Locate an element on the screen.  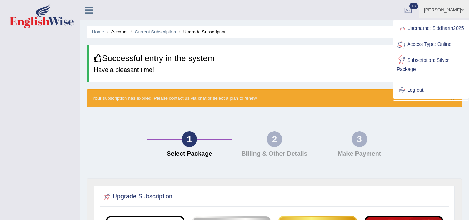
div: 2 is located at coordinates (275, 139).